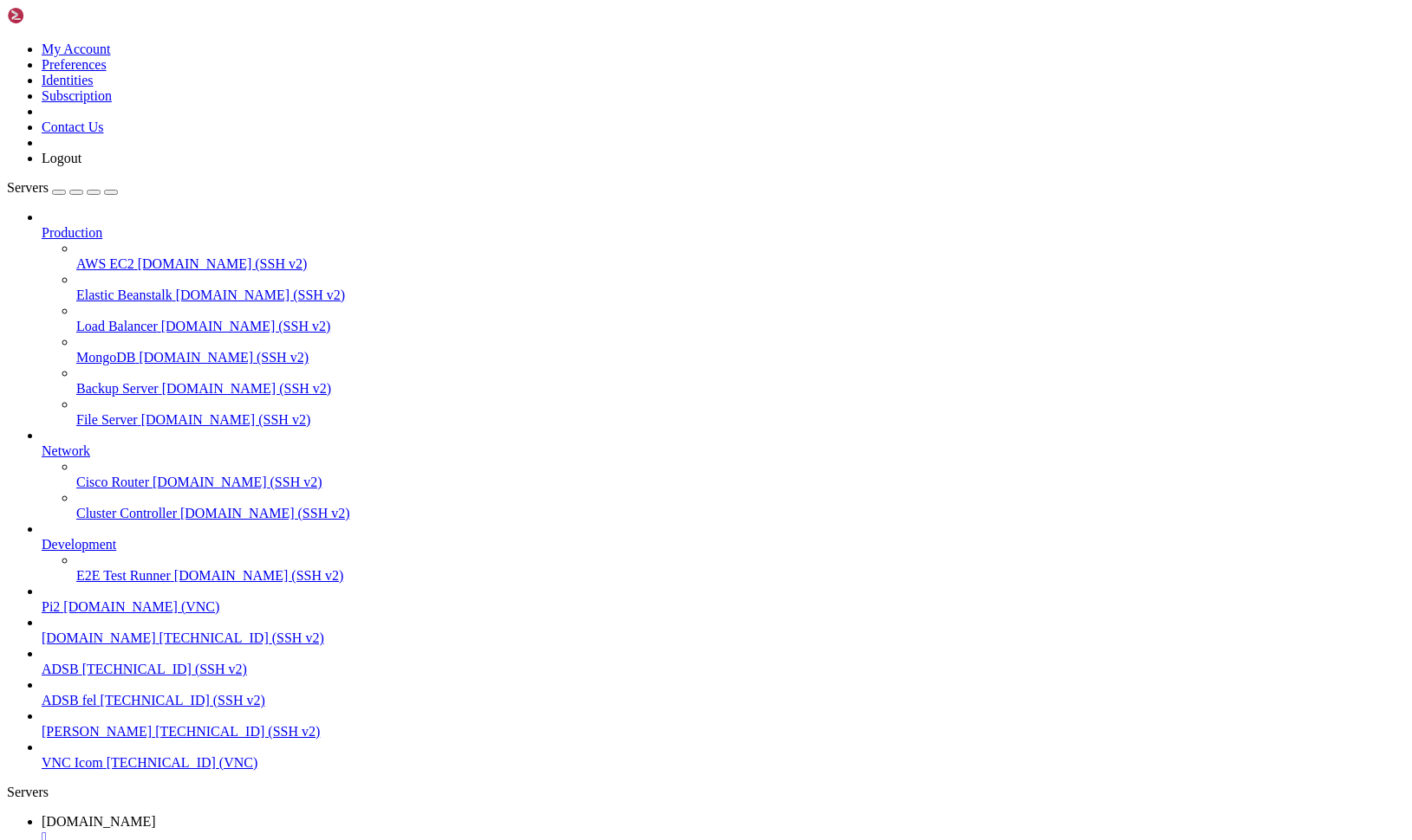 Image resolution: width=1412 pixels, height=840 pixels. I want to click on a: Development, so click(723, 545).